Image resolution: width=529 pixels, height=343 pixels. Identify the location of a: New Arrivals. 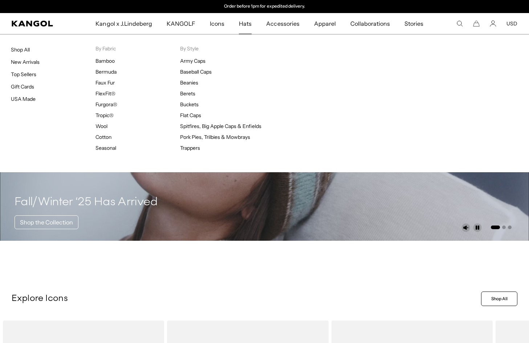
(25, 62).